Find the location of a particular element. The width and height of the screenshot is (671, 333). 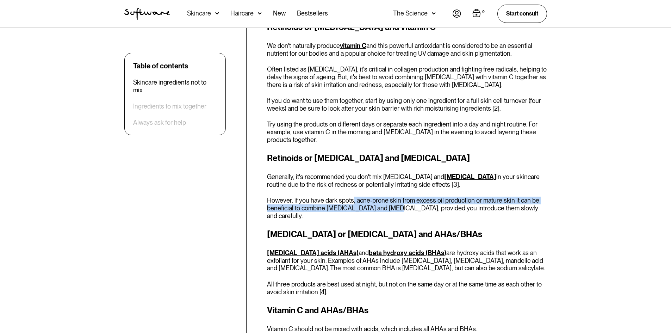

p: and are hydroxy acids that work as an exfoliant for your skin. Examples of AHAs include [MEDICAL_... is located at coordinates (407, 260).